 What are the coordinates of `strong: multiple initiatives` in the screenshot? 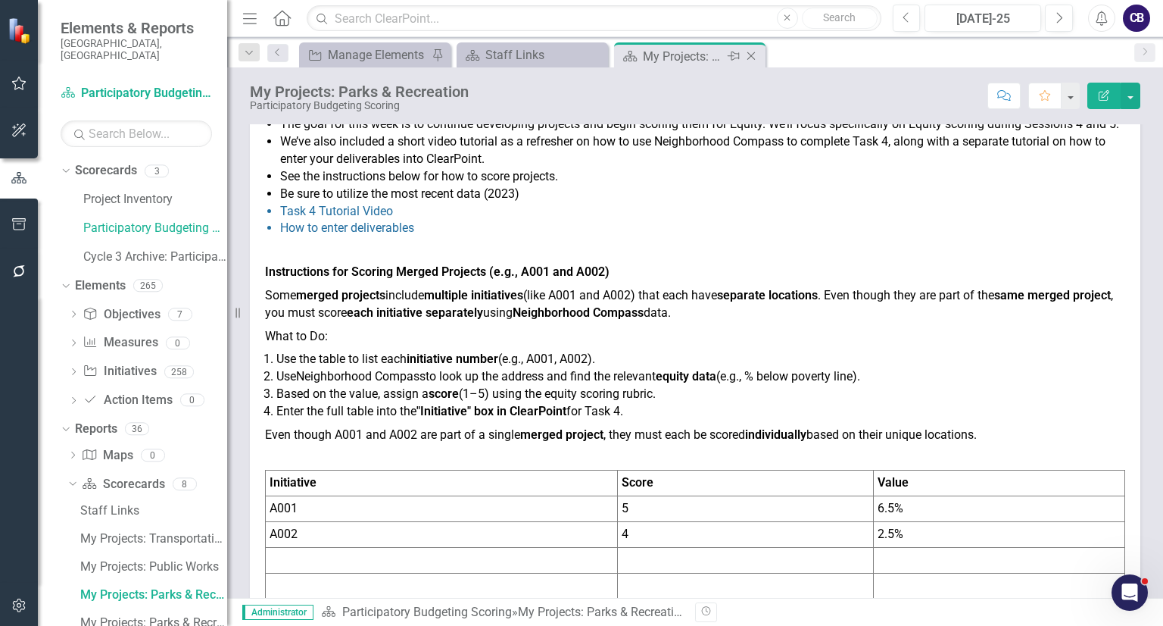 It's located at (473, 295).